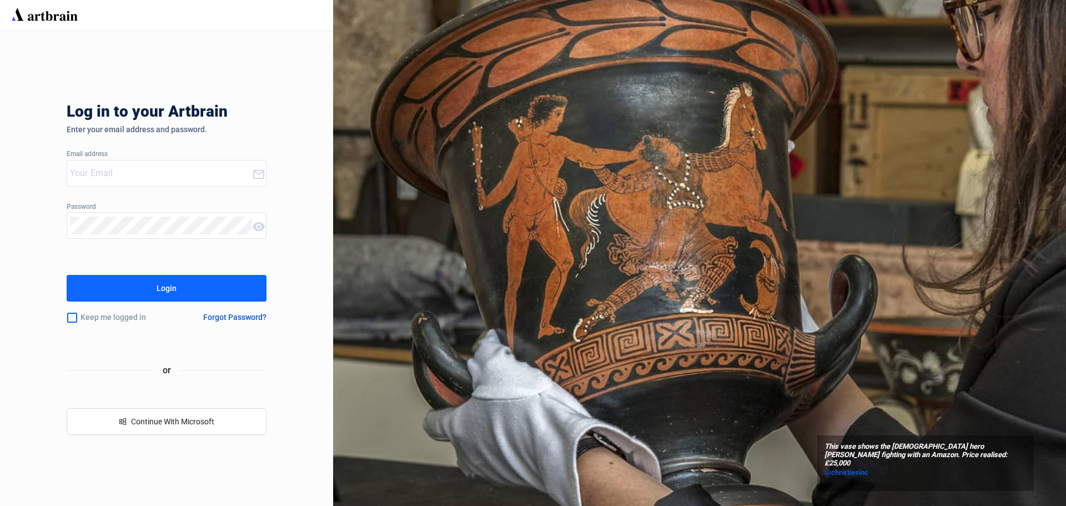 The width and height of the screenshot is (1066, 506). Describe the element at coordinates (235, 317) in the screenshot. I see `div: Forgot Password?` at that location.